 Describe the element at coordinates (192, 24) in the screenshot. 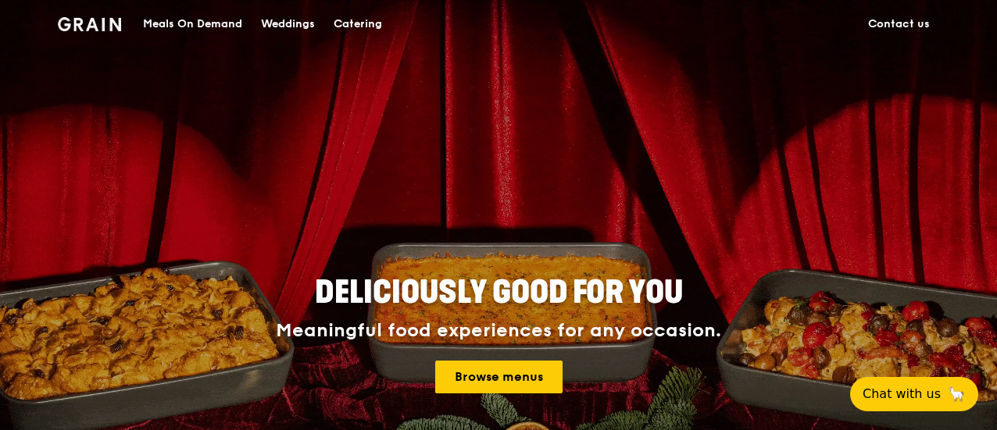

I see `div: Meals On Demand` at that location.